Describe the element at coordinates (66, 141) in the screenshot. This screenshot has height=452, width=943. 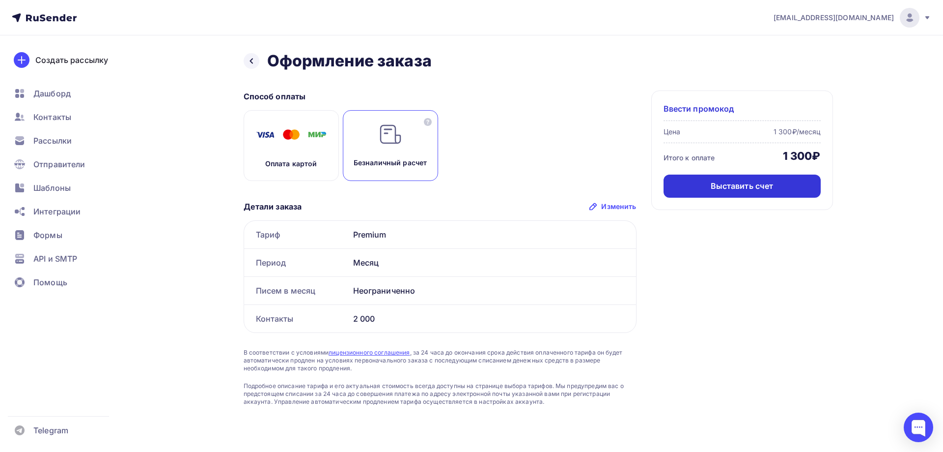
I see `a: Рассылки` at that location.